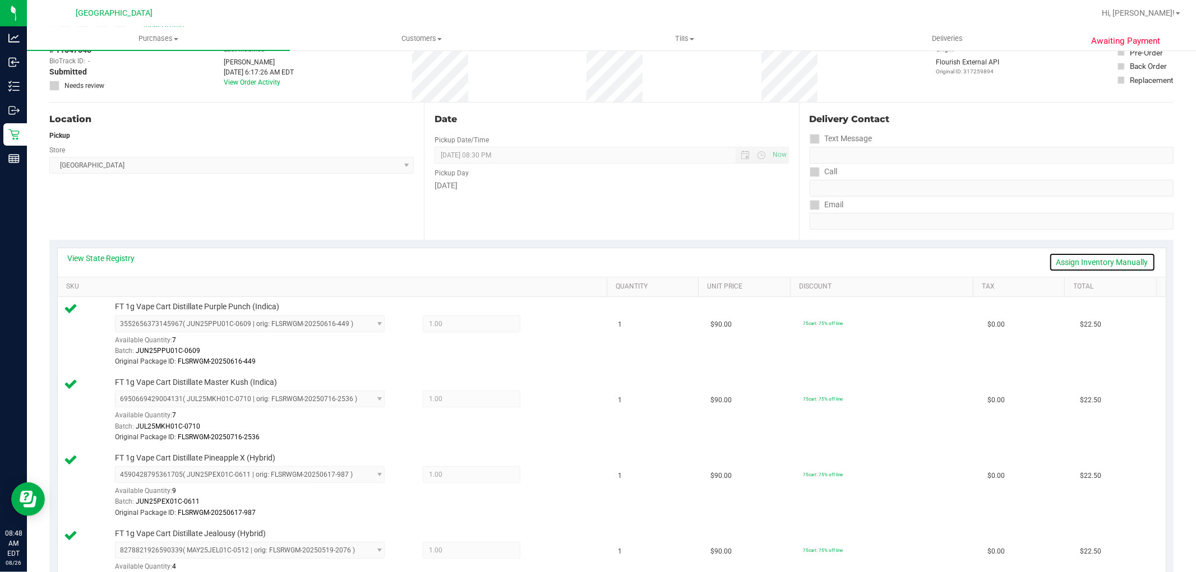  What do you see at coordinates (841, 138) in the screenshot?
I see `label: Text Message` at bounding box center [841, 138].